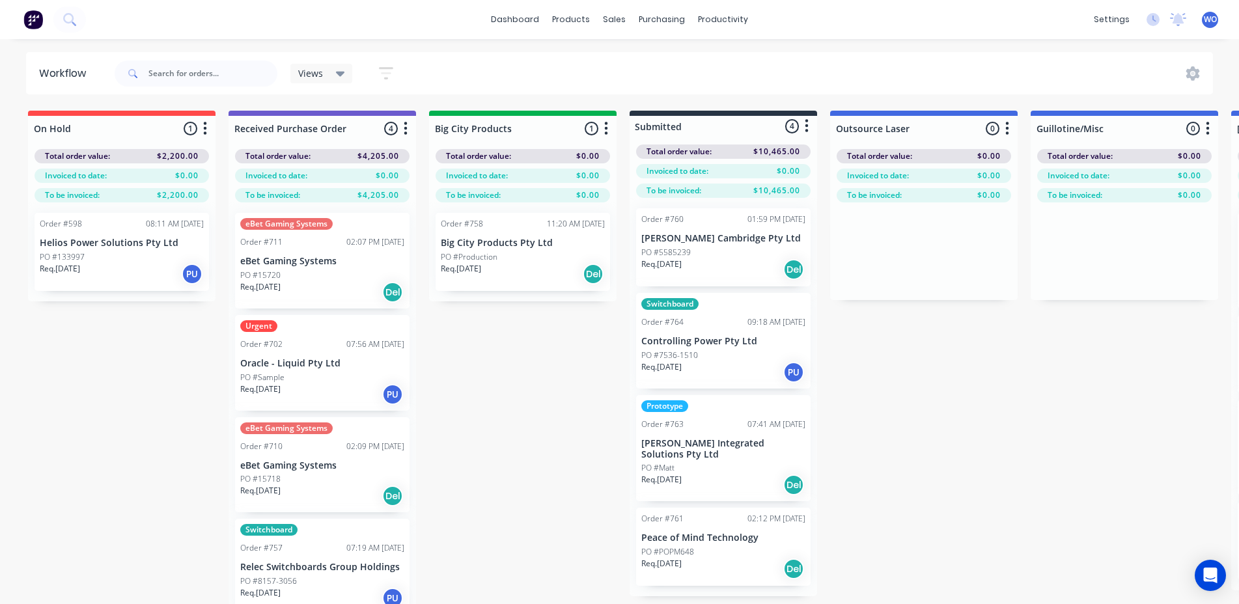 The width and height of the screenshot is (1239, 604). What do you see at coordinates (658, 468) in the screenshot?
I see `p: PO #Matt` at bounding box center [658, 468].